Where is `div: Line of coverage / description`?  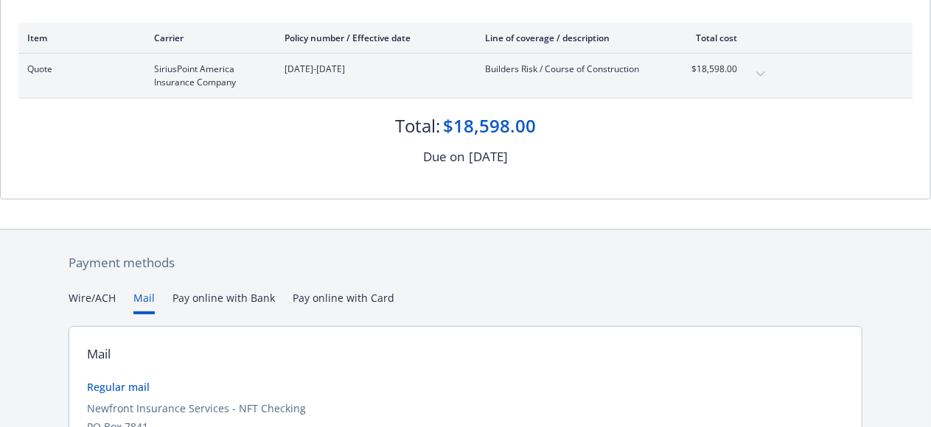
div: Line of coverage / description is located at coordinates (571, 38).